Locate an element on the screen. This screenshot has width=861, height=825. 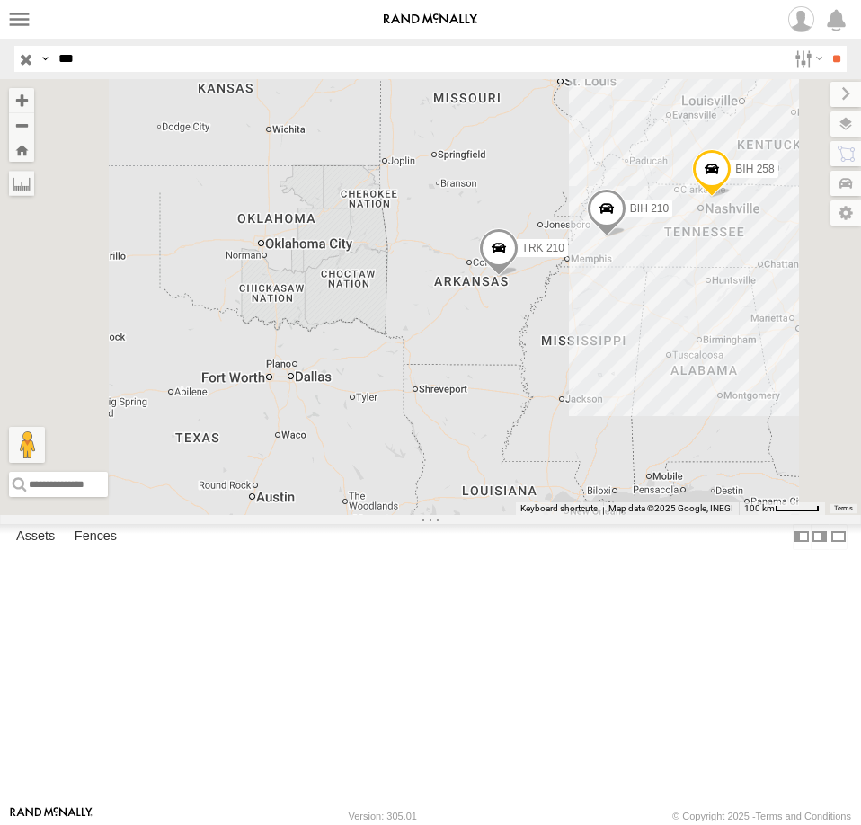
a: Terms and Conditions is located at coordinates (803, 816).